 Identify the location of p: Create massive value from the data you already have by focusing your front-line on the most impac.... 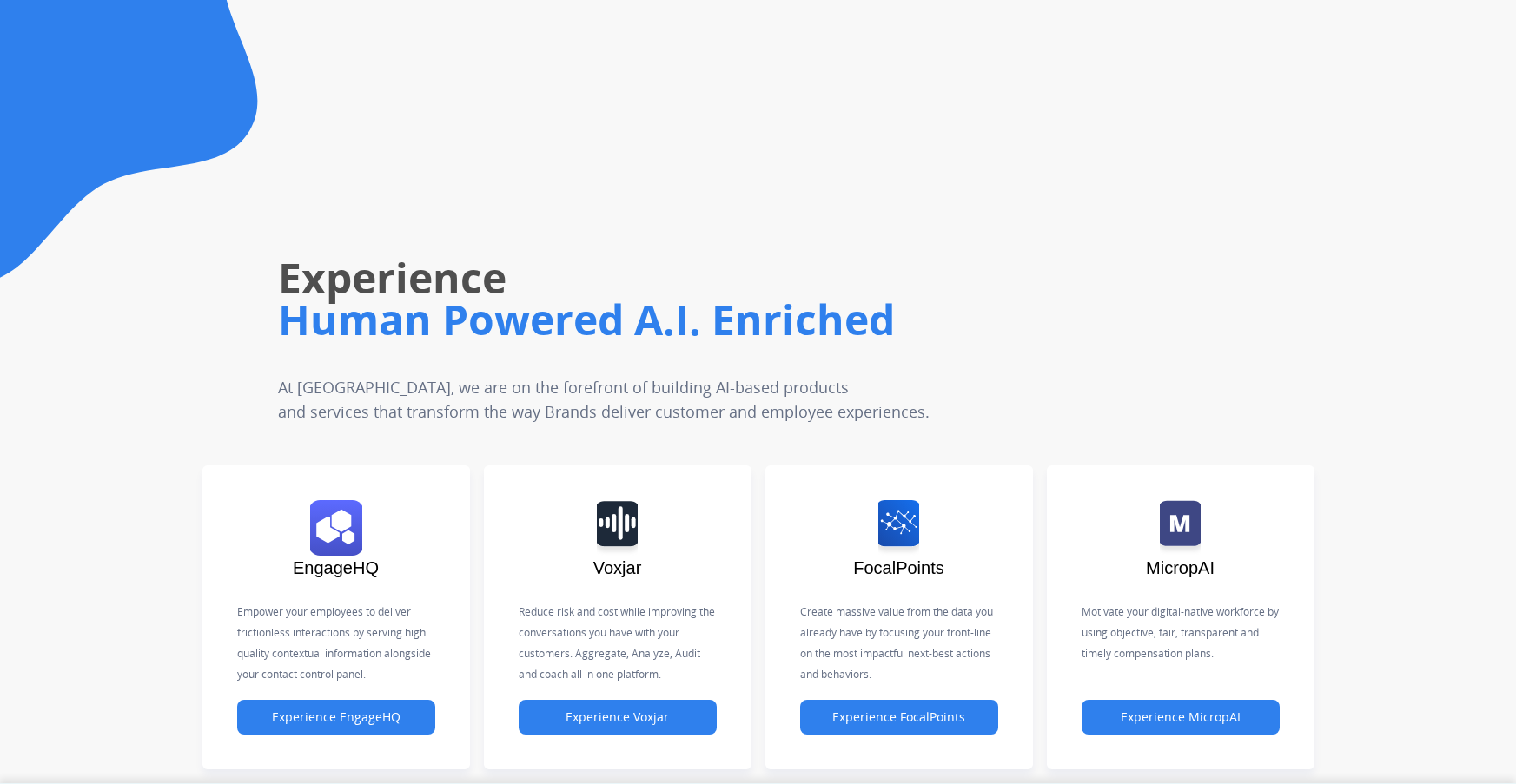
(898, 643).